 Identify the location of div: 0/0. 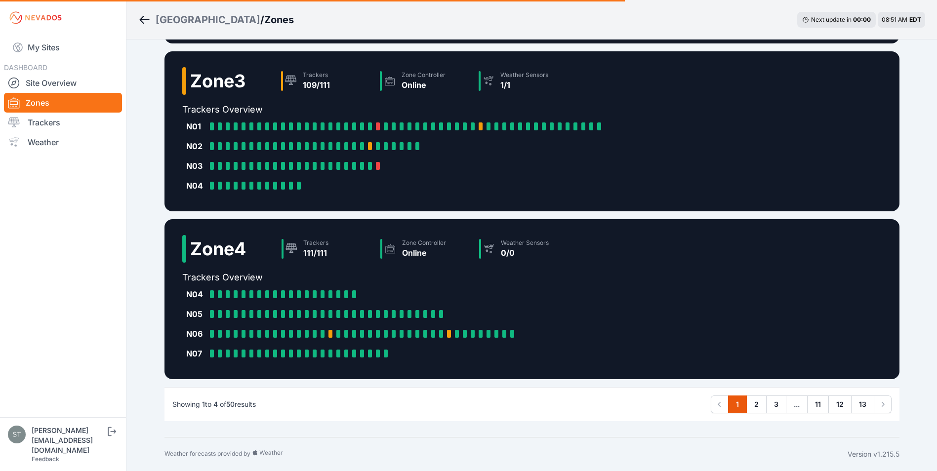
(525, 253).